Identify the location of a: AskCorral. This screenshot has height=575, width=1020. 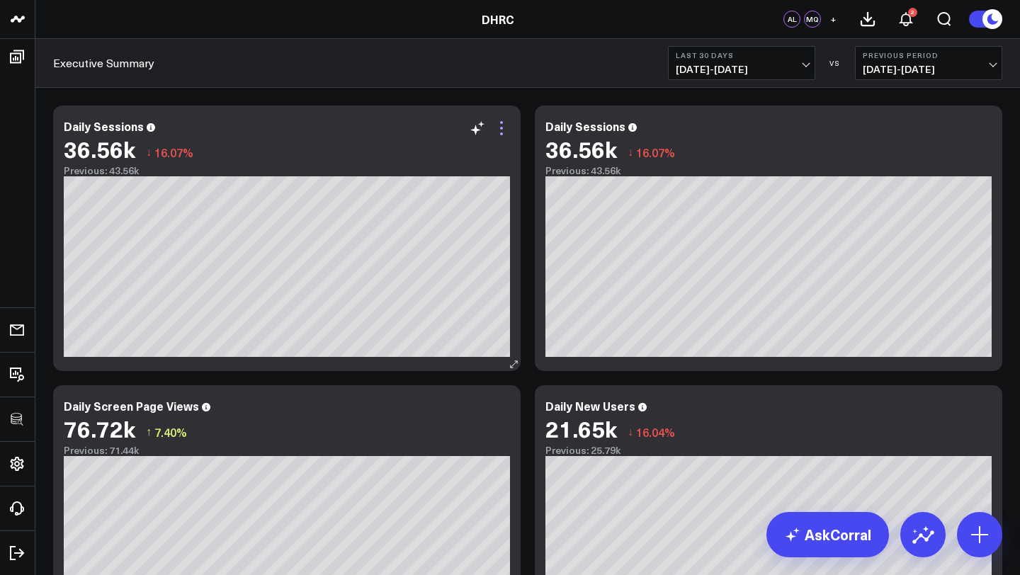
(827, 535).